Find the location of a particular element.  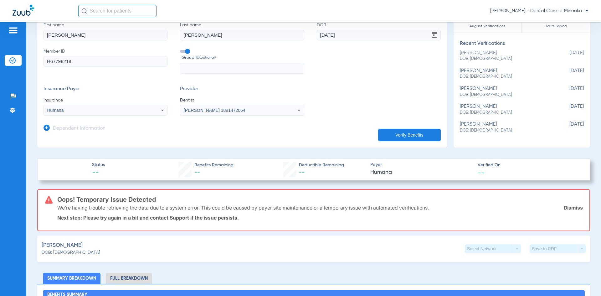

label: First name is located at coordinates (105, 31).